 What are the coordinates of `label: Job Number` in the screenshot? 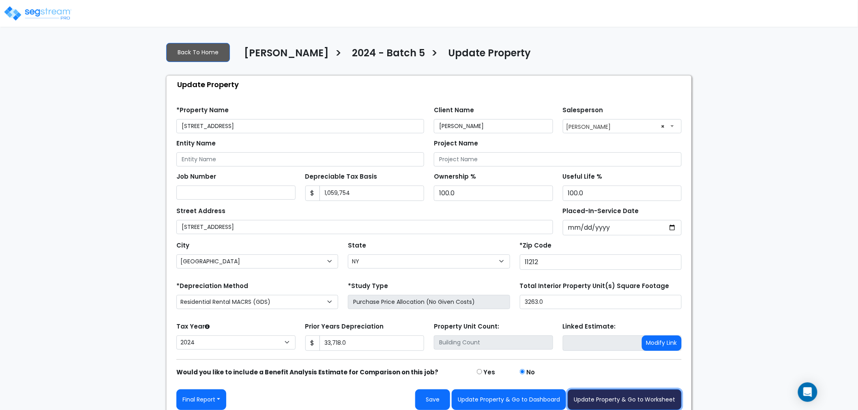 It's located at (196, 177).